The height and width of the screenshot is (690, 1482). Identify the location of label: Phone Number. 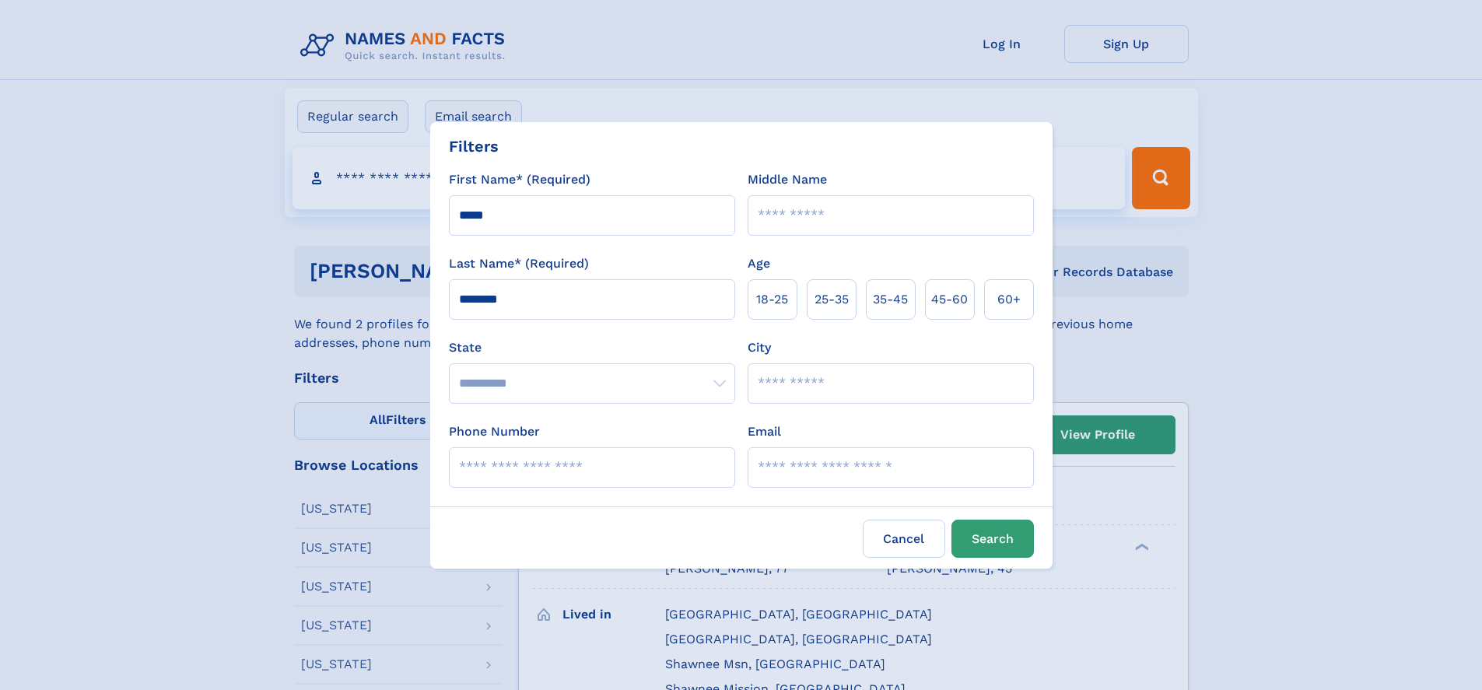
(494, 432).